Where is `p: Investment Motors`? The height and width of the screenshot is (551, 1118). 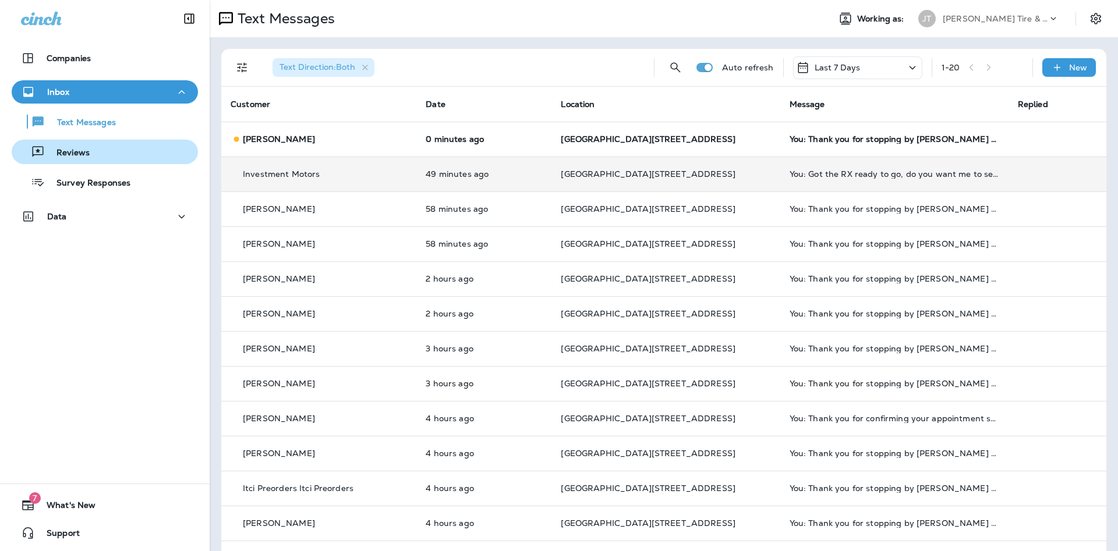 p: Investment Motors is located at coordinates (281, 174).